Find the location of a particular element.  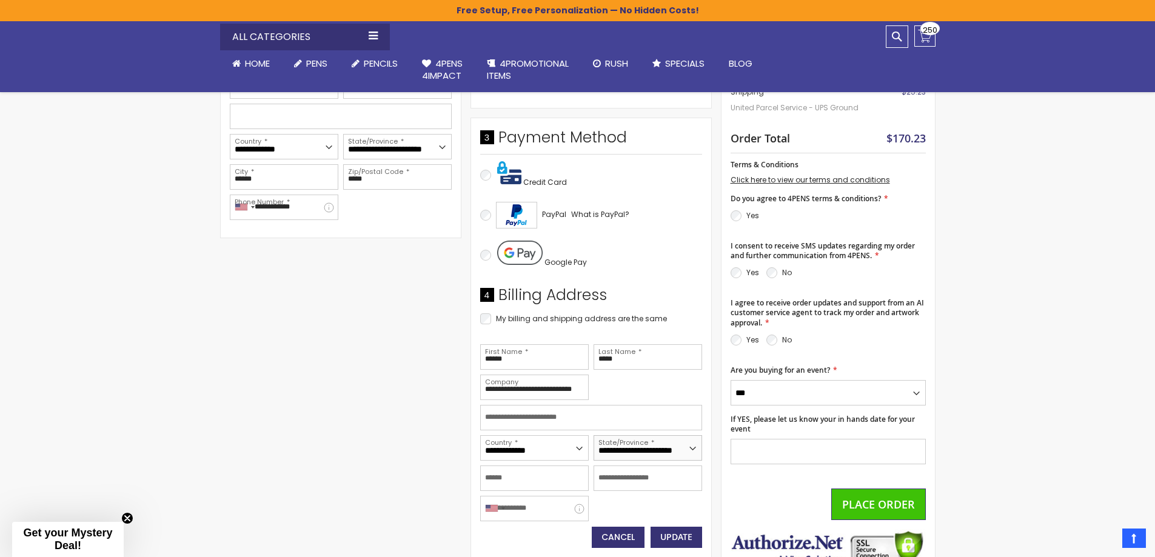

span: Update is located at coordinates (676, 536).